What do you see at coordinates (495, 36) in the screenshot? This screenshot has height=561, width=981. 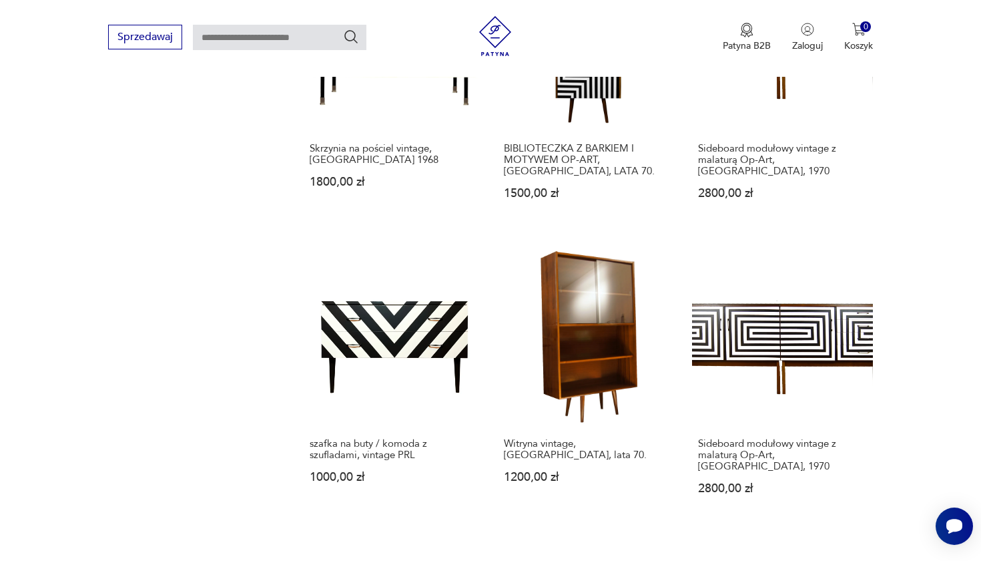 I see `img: Patyna - sklep z meblami i dekoracjami vintage` at bounding box center [495, 36].